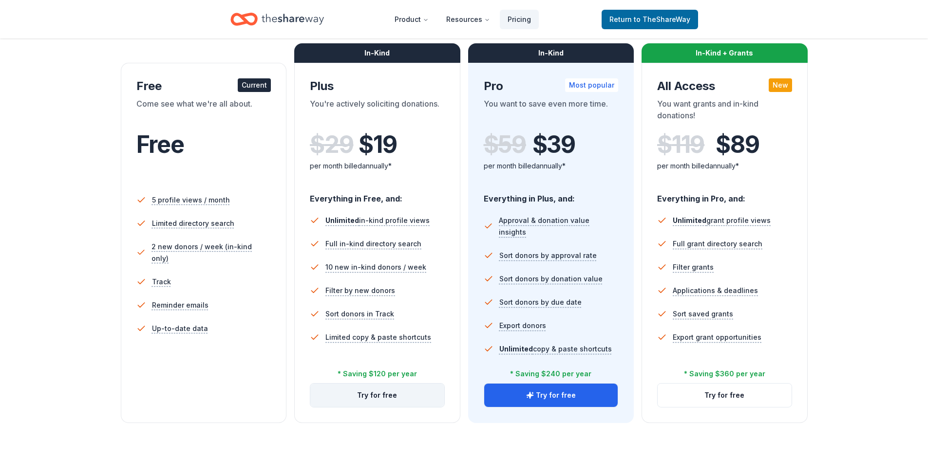 The height and width of the screenshot is (460, 928). I want to click on span: $ 39, so click(554, 145).